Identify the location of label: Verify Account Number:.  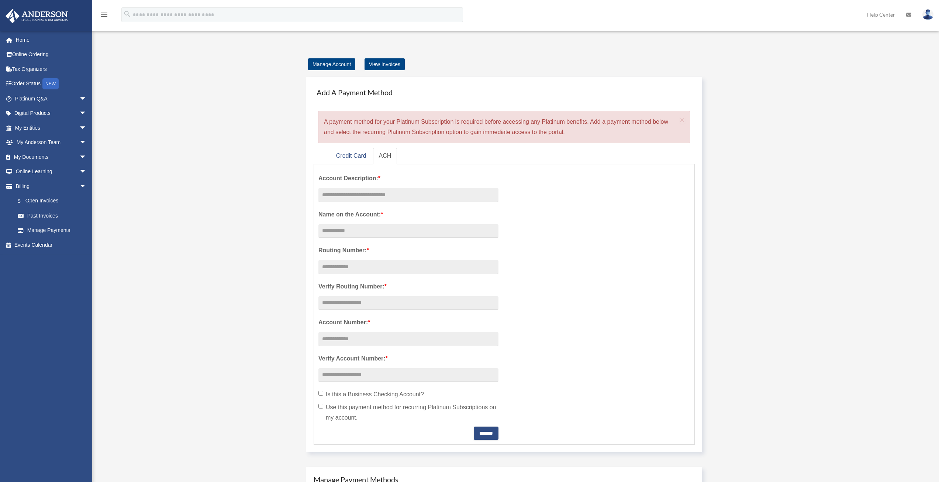
(409, 358).